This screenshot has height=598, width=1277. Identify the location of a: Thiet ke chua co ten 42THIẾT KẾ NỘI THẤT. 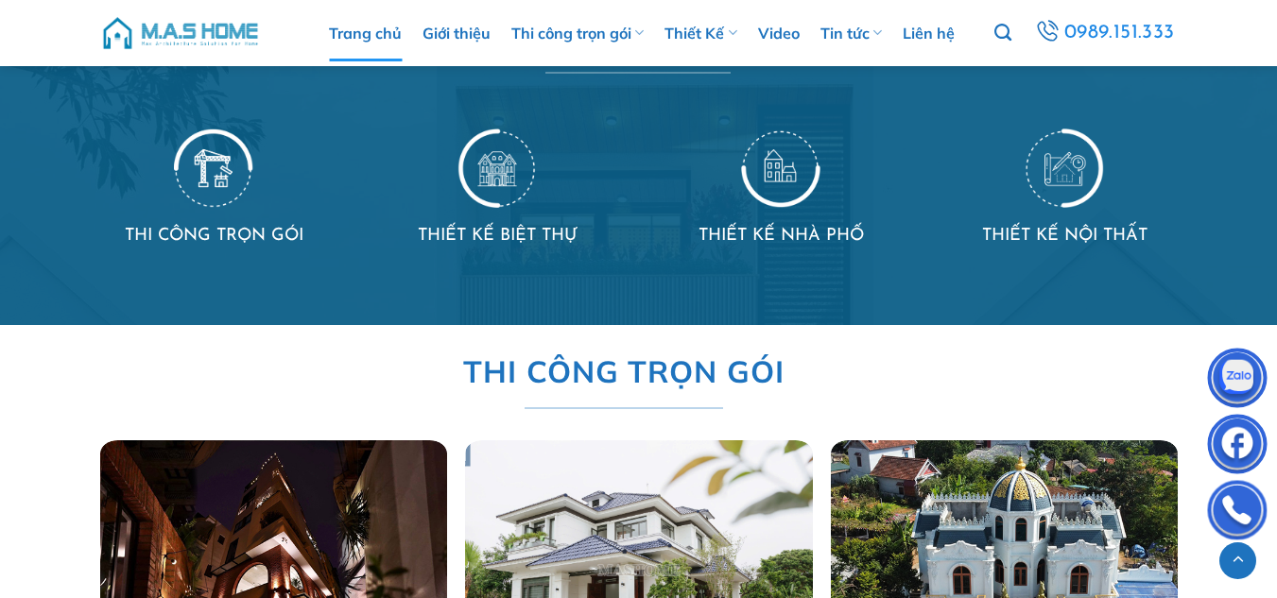
(1065, 188).